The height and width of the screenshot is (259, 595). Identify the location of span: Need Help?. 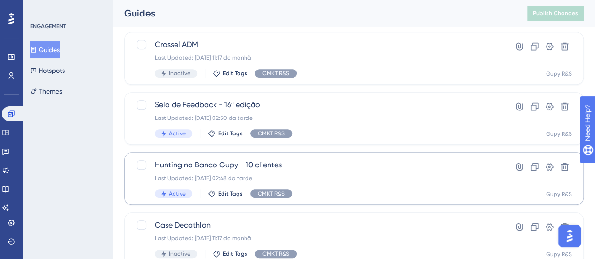
(40, 8).